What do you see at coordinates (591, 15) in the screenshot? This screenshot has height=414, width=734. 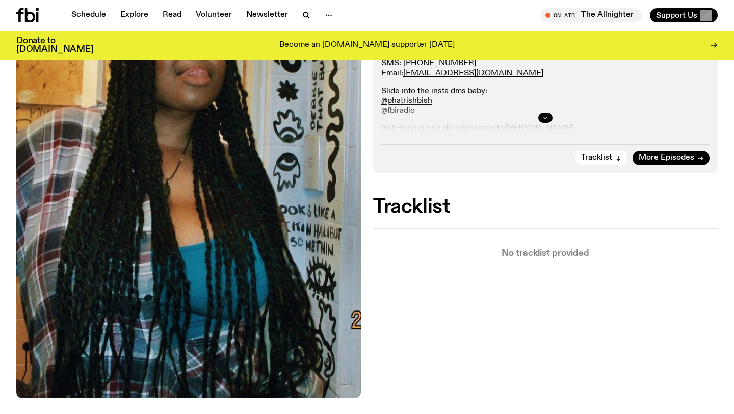 I see `button: On AirThe Allnighter` at bounding box center [591, 15].